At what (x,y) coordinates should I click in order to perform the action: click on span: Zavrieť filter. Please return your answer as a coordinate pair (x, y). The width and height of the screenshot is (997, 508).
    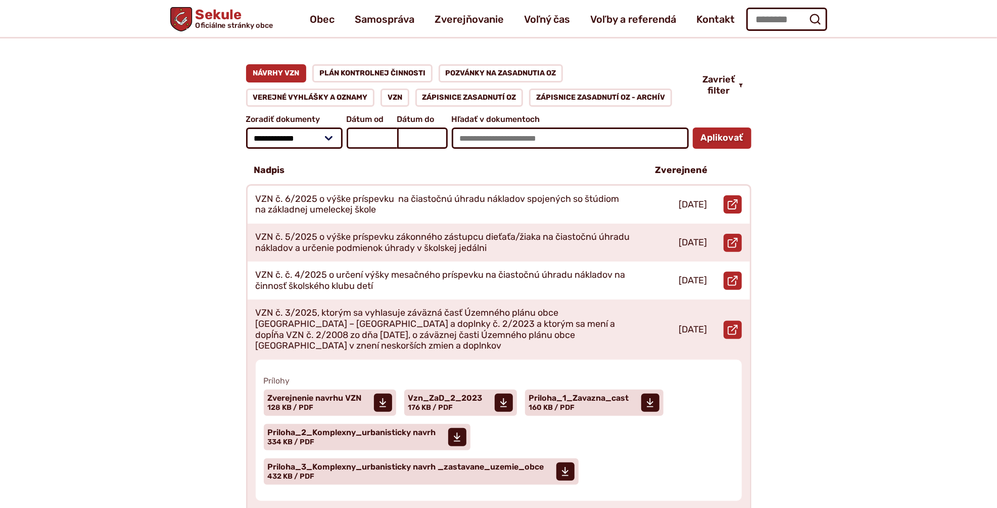
    Looking at the image, I should click on (719, 85).